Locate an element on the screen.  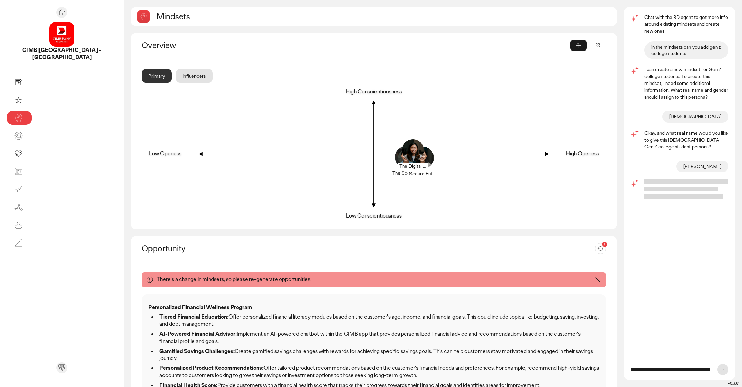
div: High Conscientiousness is located at coordinates (374, 92).